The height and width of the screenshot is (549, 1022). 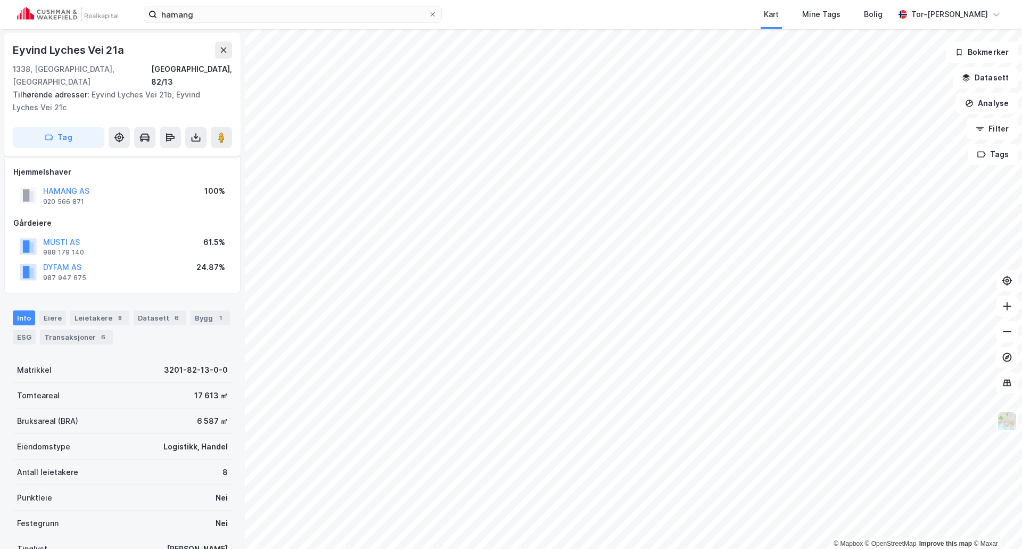 What do you see at coordinates (24, 337) in the screenshot?
I see `div: ESG` at bounding box center [24, 337].